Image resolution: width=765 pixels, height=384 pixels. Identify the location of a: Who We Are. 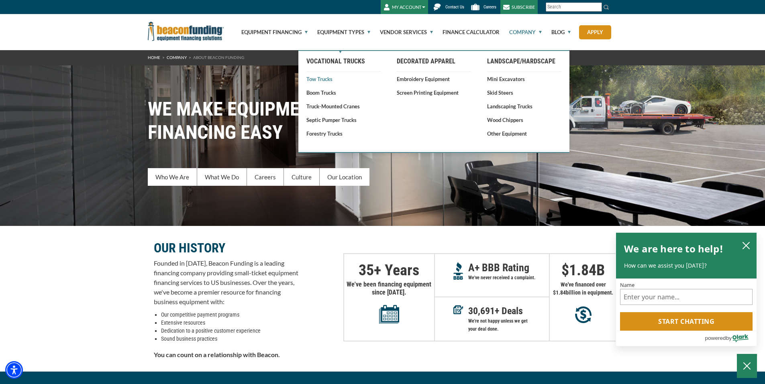
(172, 177).